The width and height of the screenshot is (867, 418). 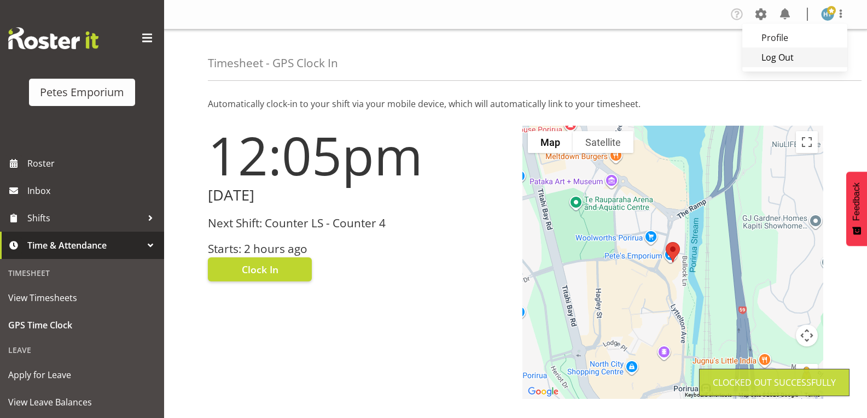 I want to click on span: Apply for Leave, so click(x=82, y=375).